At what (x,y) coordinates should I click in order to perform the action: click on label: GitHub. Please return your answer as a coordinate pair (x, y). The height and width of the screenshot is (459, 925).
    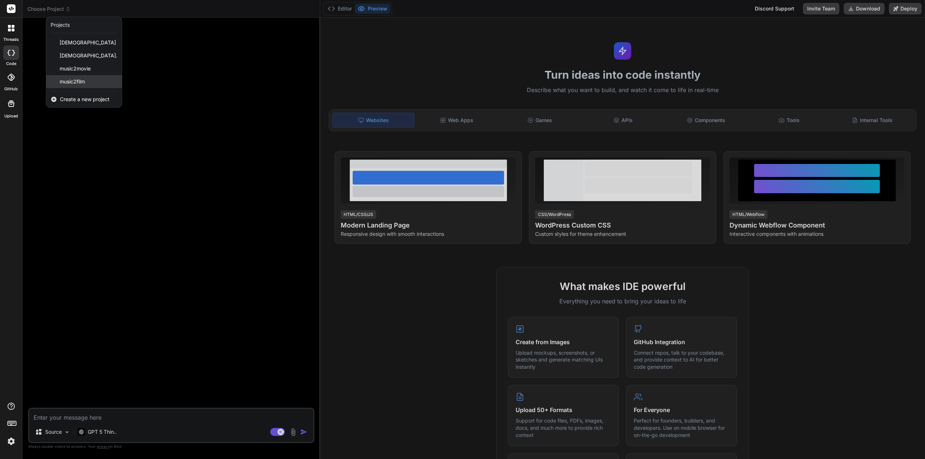
    Looking at the image, I should click on (11, 89).